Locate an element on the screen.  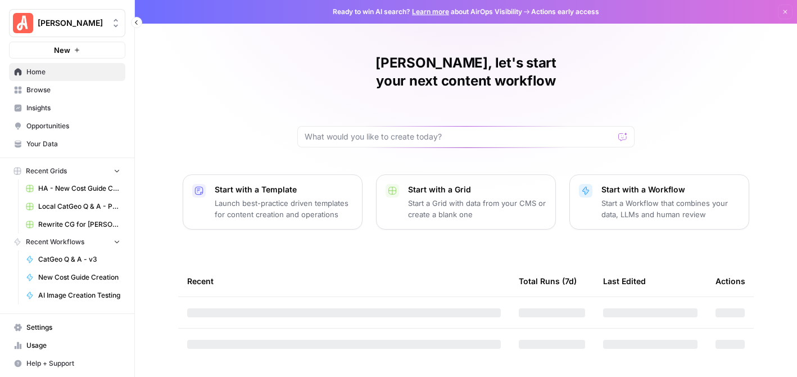
a: Opportunities is located at coordinates (67, 126).